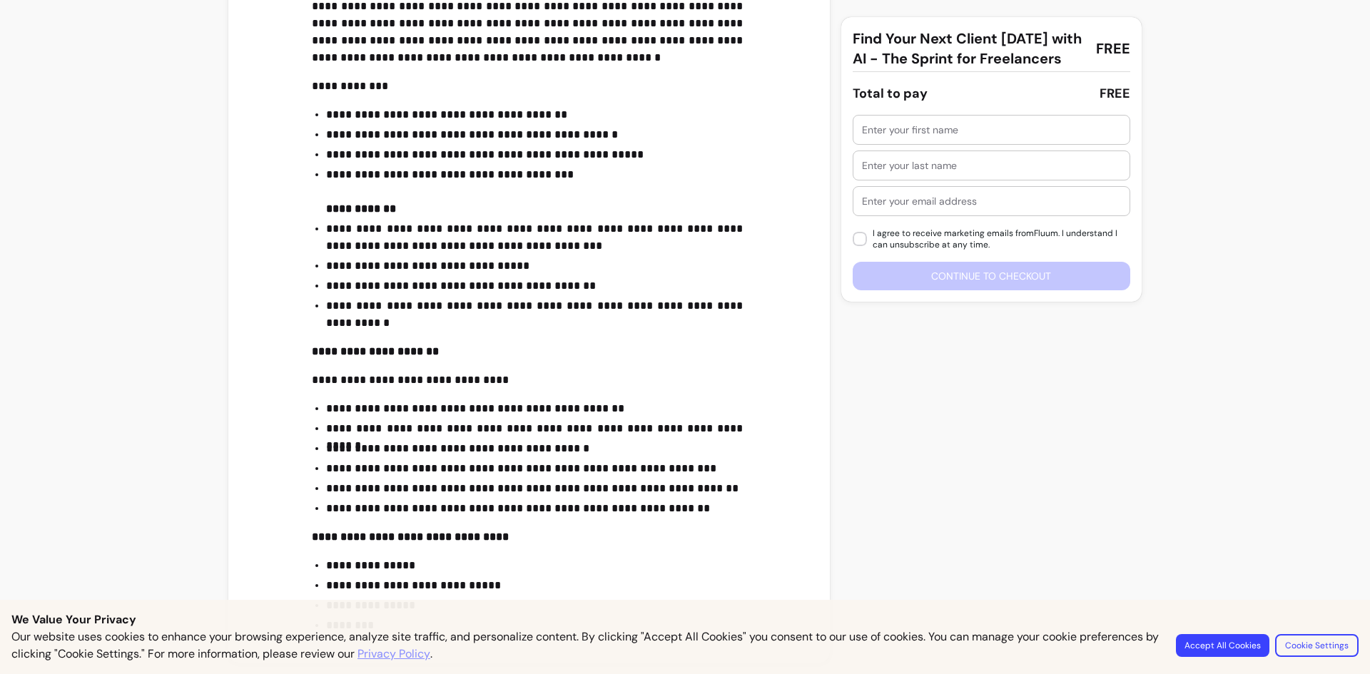  I want to click on button: Cookie Settings, so click(1316, 646).